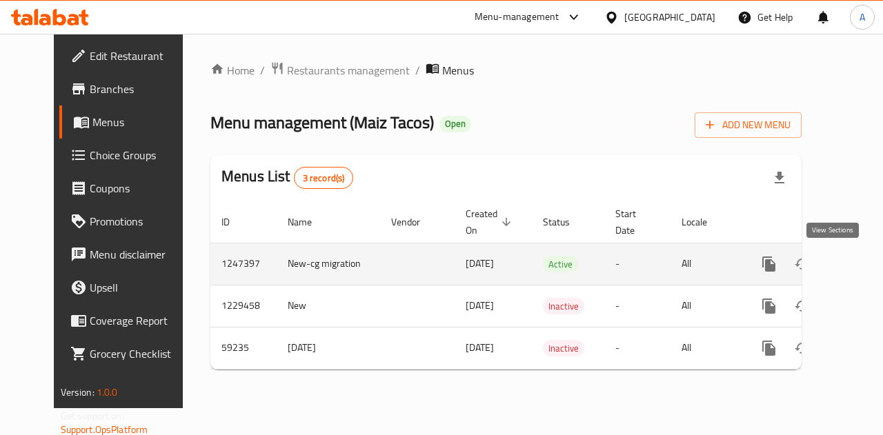  What do you see at coordinates (560, 264) in the screenshot?
I see `span: Active` at bounding box center [560, 264].